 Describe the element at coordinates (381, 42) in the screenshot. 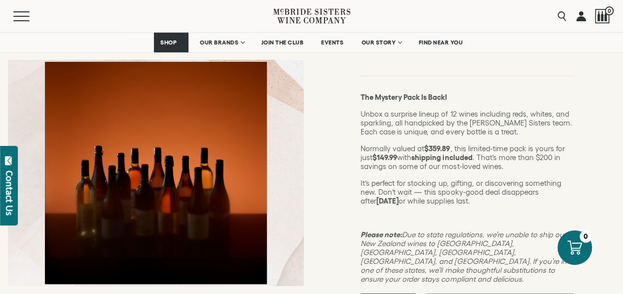

I see `a: OUR STORY` at that location.